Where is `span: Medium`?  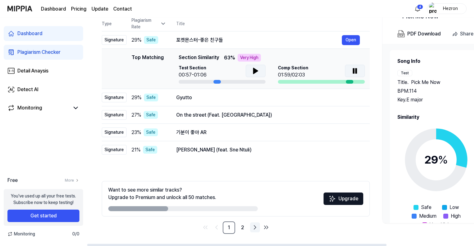 span: Medium is located at coordinates (428, 216).